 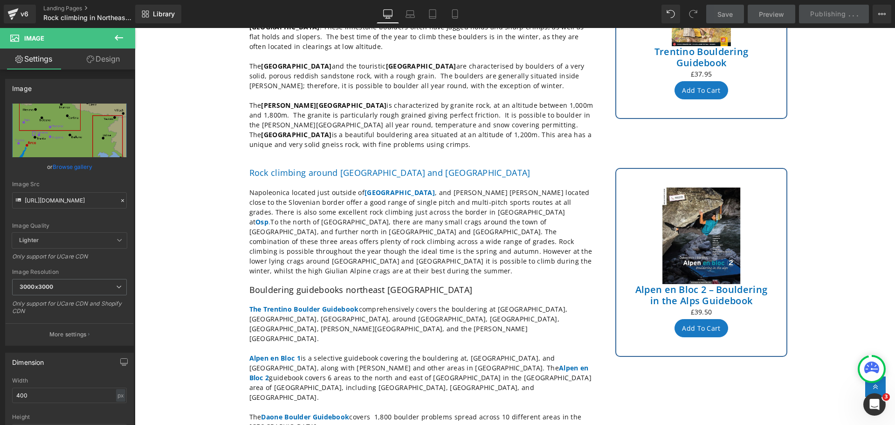 I want to click on input: Link, so click(x=69, y=200).